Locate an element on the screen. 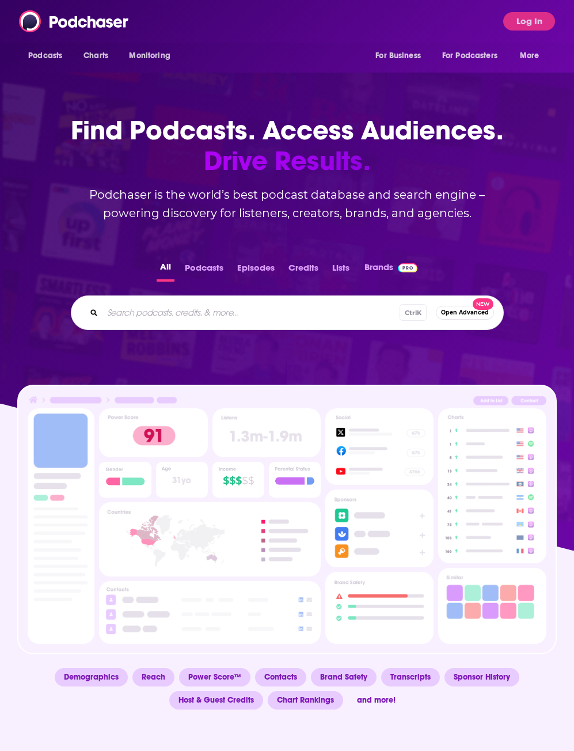 This screenshot has height=751, width=574. button: Episodes is located at coordinates (256, 270).